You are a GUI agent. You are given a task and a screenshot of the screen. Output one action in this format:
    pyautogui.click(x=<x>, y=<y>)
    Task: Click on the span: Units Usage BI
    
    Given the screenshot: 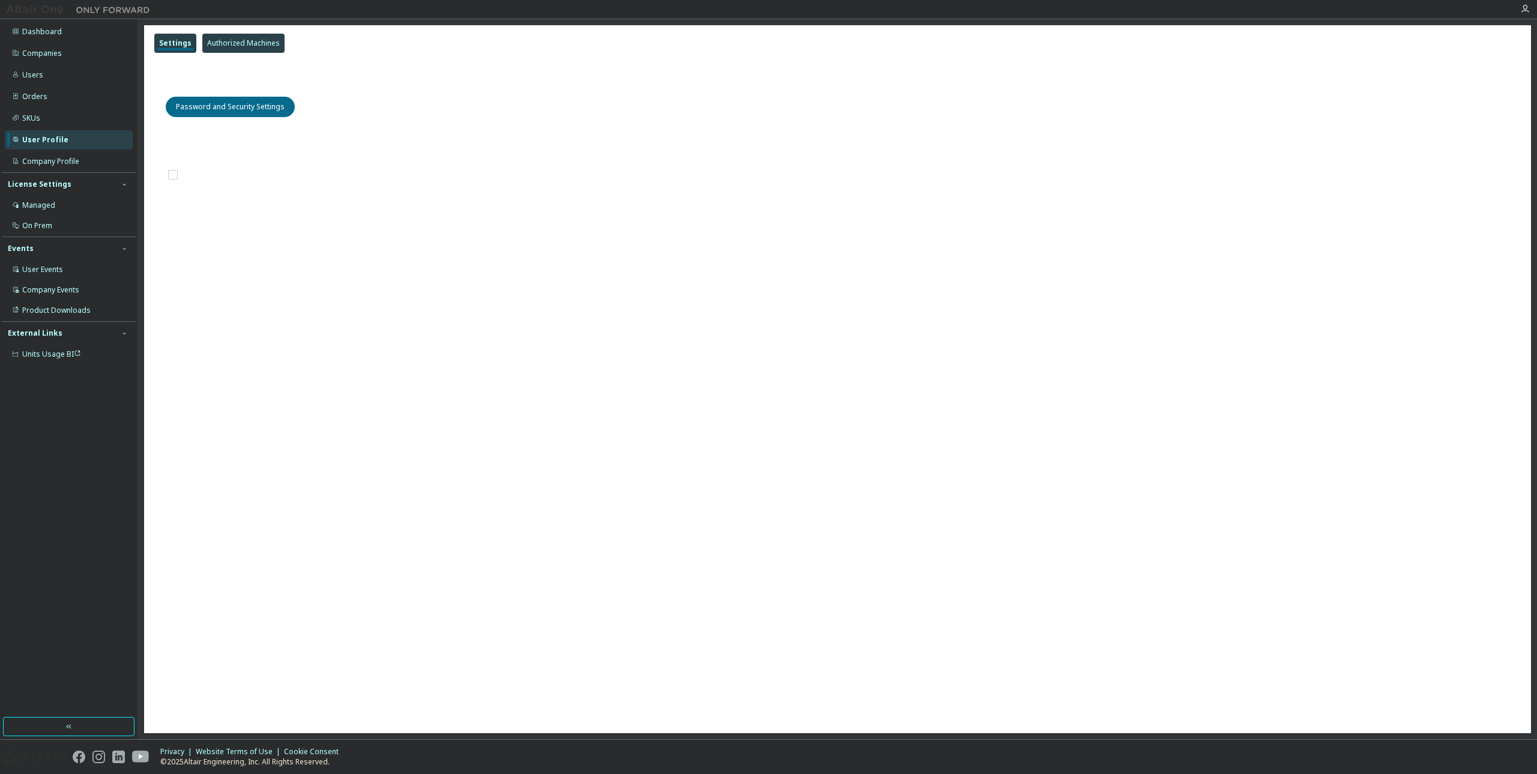 What is the action you would take?
    pyautogui.click(x=52, y=354)
    